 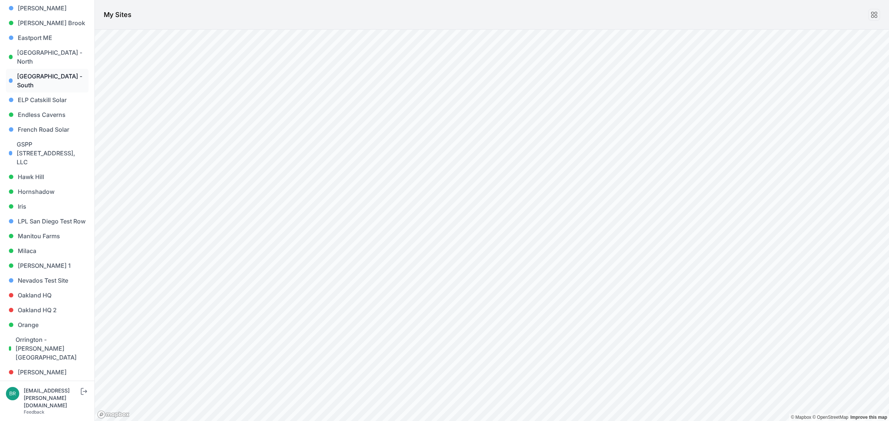 What do you see at coordinates (117, 15) in the screenshot?
I see `h1: My Sites` at bounding box center [117, 15].